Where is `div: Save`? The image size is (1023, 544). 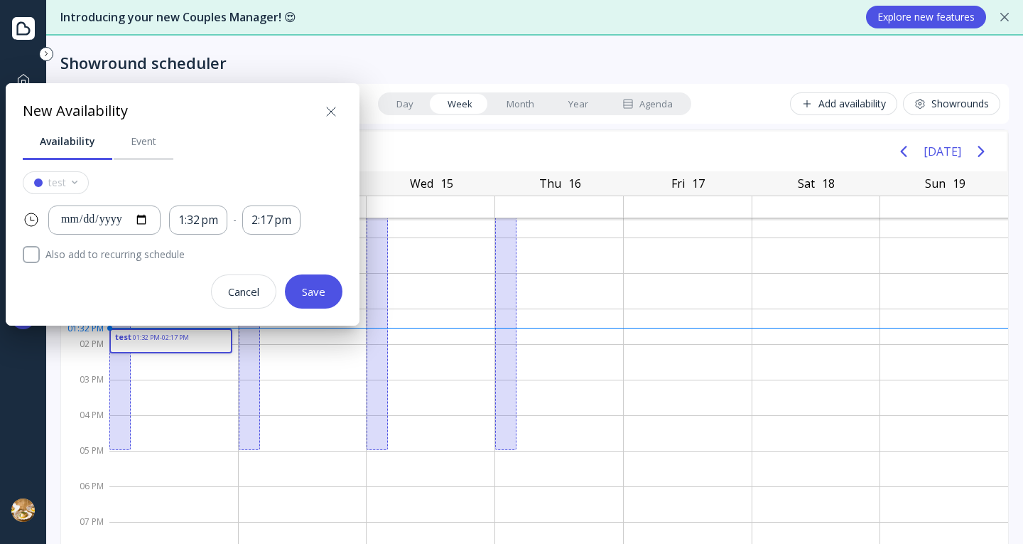 div: Save is located at coordinates (313, 291).